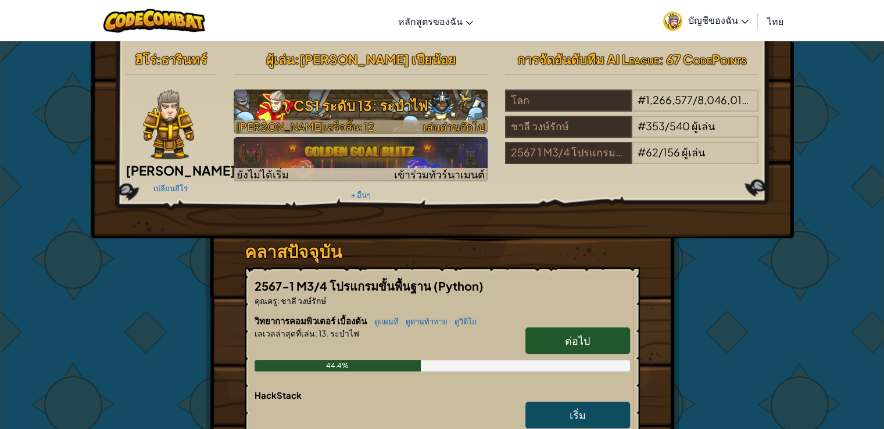 The image size is (884, 429). What do you see at coordinates (360, 112) in the screenshot?
I see `img: CS1 ระดับ 13: ระบำไฟ` at bounding box center [360, 112].